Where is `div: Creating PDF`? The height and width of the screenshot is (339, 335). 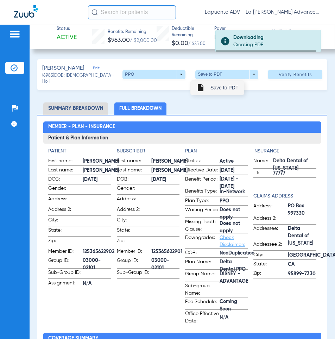
div: Creating PDF is located at coordinates (274, 45).